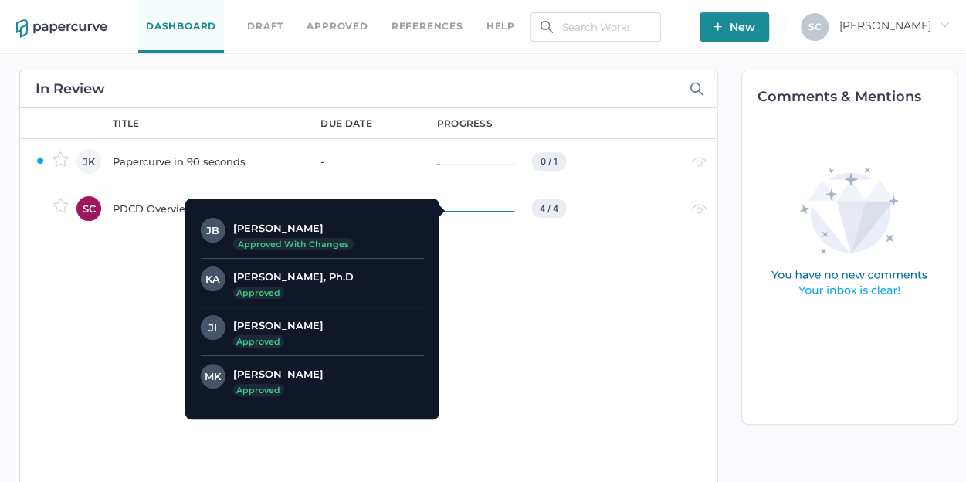 Image resolution: width=966 pixels, height=482 pixels. I want to click on span: New, so click(734, 27).